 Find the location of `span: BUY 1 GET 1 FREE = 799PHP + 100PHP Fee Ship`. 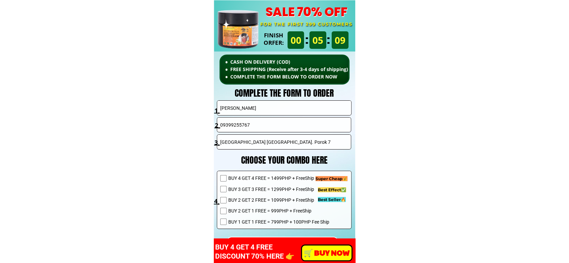

span: BUY 1 GET 1 FREE = 799PHP + 100PHP Fee Ship is located at coordinates (279, 222).